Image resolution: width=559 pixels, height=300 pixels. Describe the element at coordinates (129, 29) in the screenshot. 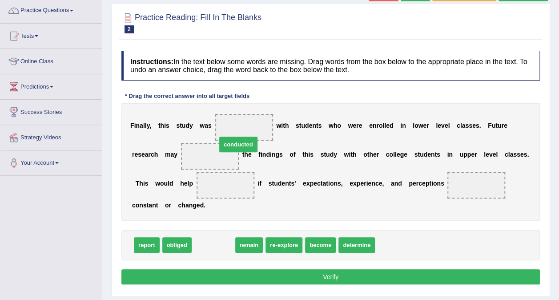

I see `span: 2` at that location.